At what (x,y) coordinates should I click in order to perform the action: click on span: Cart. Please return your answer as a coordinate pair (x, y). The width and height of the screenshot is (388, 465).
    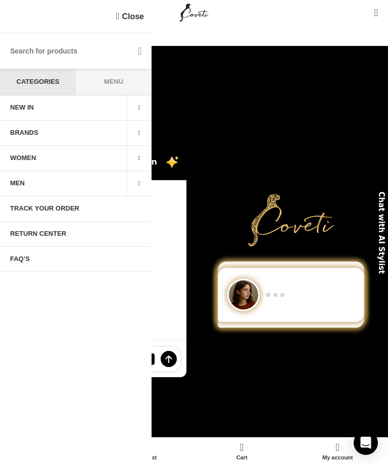
    Looking at the image, I should click on (242, 457).